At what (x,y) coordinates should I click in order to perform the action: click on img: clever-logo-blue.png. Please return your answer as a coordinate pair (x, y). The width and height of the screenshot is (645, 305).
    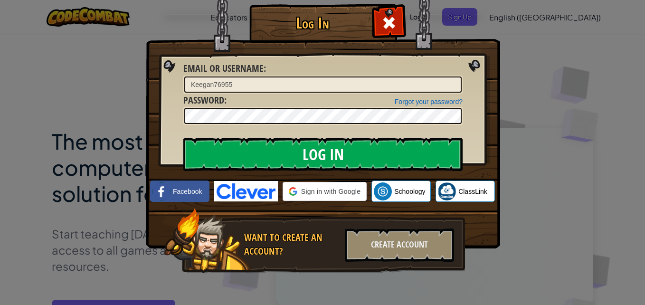
    Looking at the image, I should click on (246, 191).